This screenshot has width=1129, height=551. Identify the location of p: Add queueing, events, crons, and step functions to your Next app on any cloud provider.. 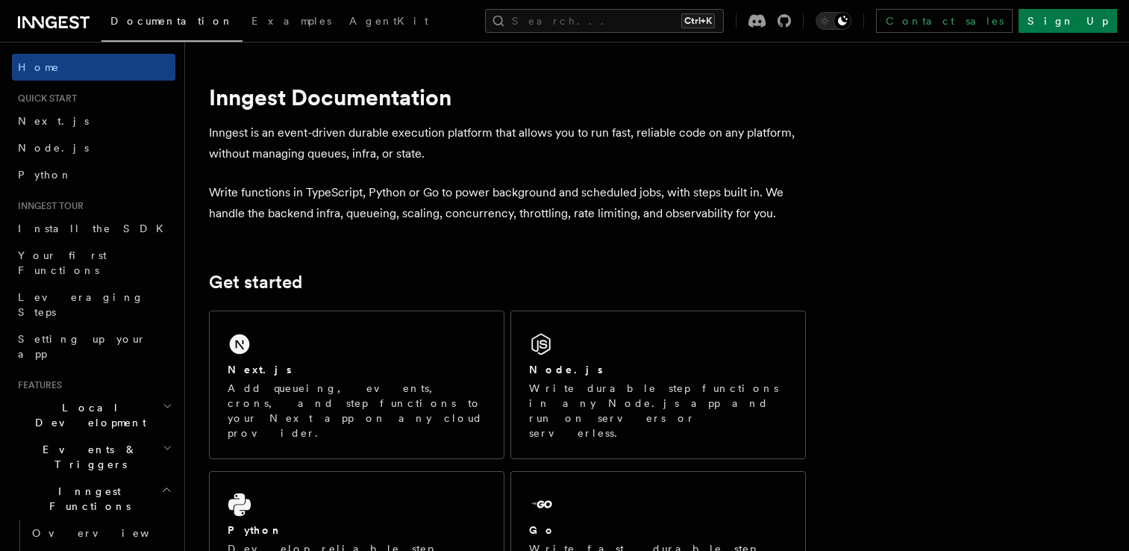
(357, 410).